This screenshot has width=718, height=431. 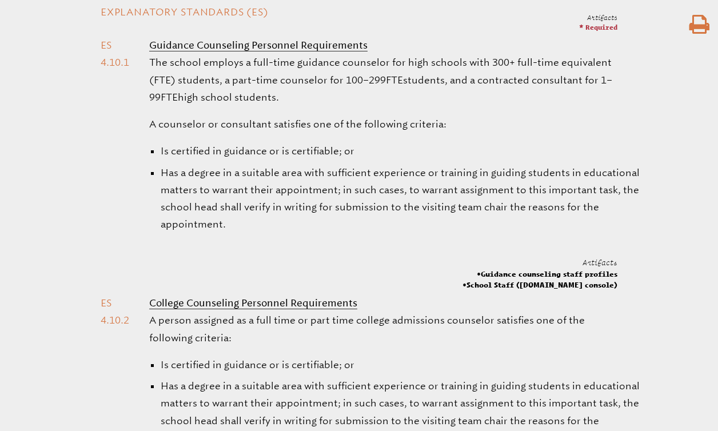 What do you see at coordinates (383, 124) in the screenshot?
I see `p: A counselor or consultant satisfies one of the following criteria:` at bounding box center [383, 124].